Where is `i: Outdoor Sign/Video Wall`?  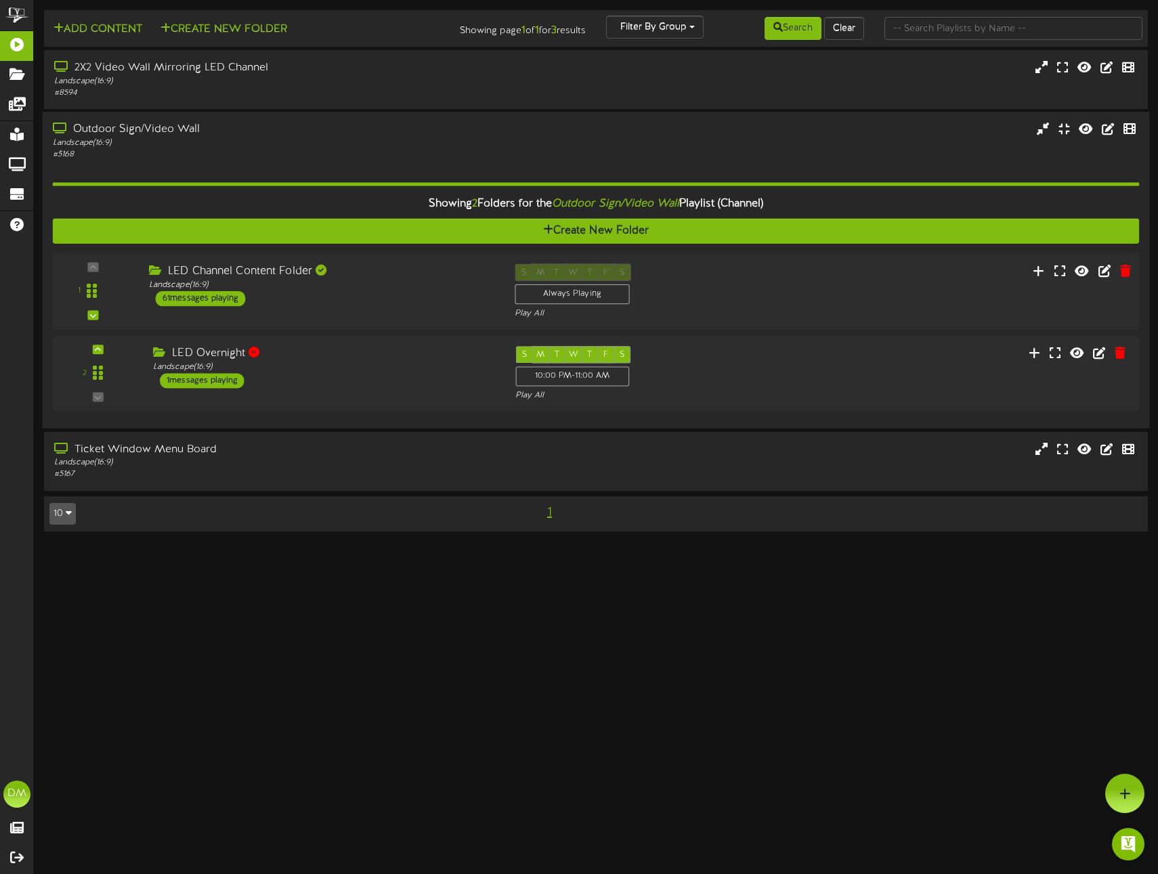
i: Outdoor Sign/Video Wall is located at coordinates (615, 204).